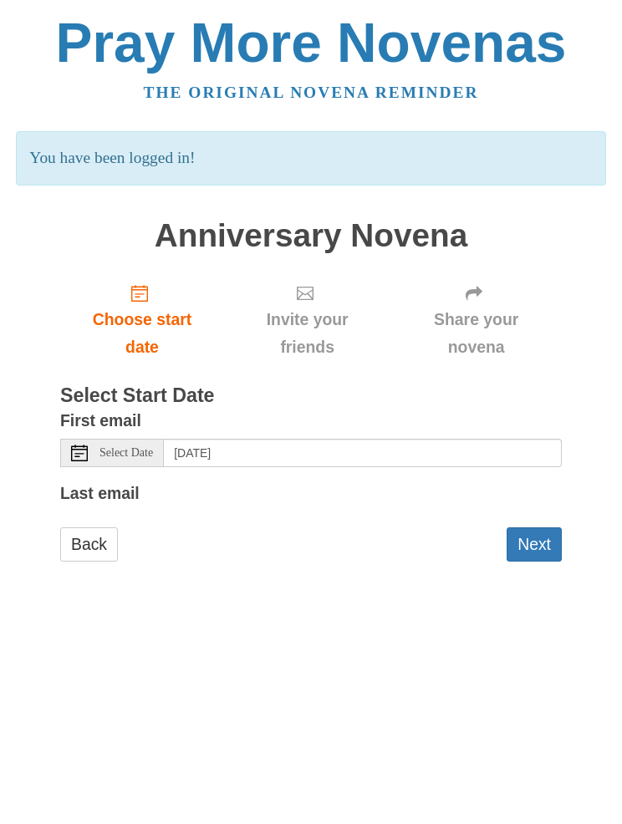 The width and height of the screenshot is (622, 824). What do you see at coordinates (311, 396) in the screenshot?
I see `h3: Select Start Date` at bounding box center [311, 396].